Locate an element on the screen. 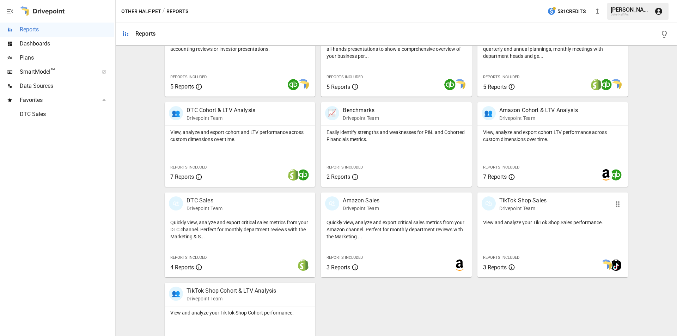  button: 581Credits is located at coordinates (566, 11).